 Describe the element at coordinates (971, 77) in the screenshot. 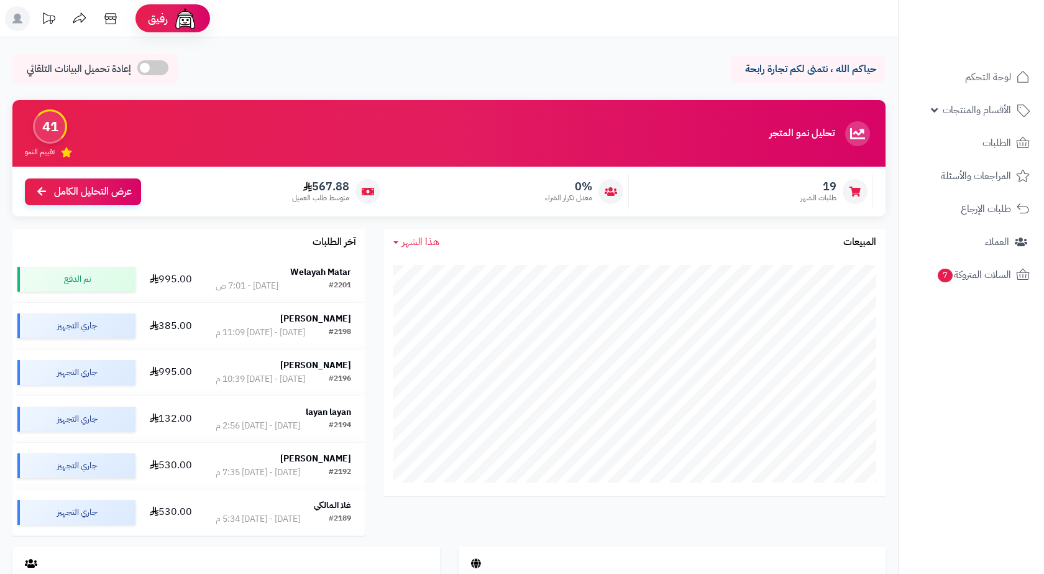

I see `a: لوحة التحكم` at that location.